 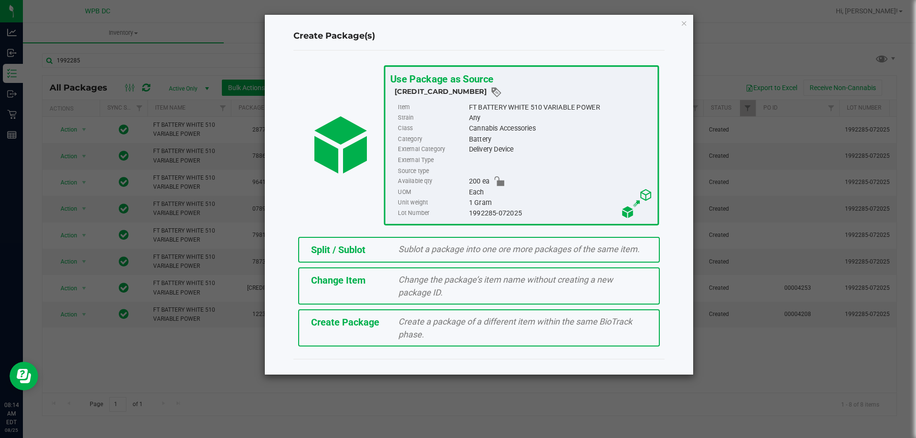 I want to click on div: Delivery Device, so click(x=560, y=150).